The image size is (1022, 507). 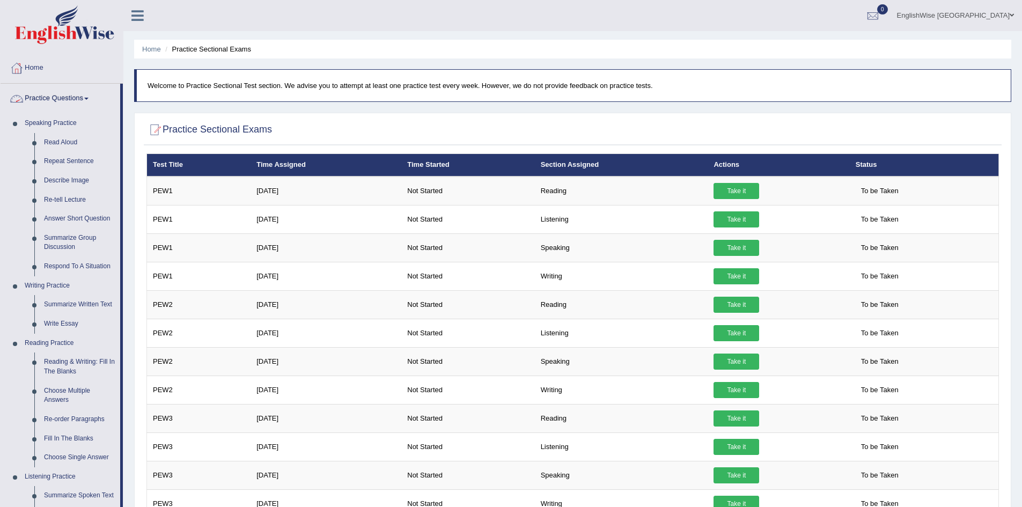 What do you see at coordinates (79, 458) in the screenshot?
I see `a: Choose Single Answer` at bounding box center [79, 458].